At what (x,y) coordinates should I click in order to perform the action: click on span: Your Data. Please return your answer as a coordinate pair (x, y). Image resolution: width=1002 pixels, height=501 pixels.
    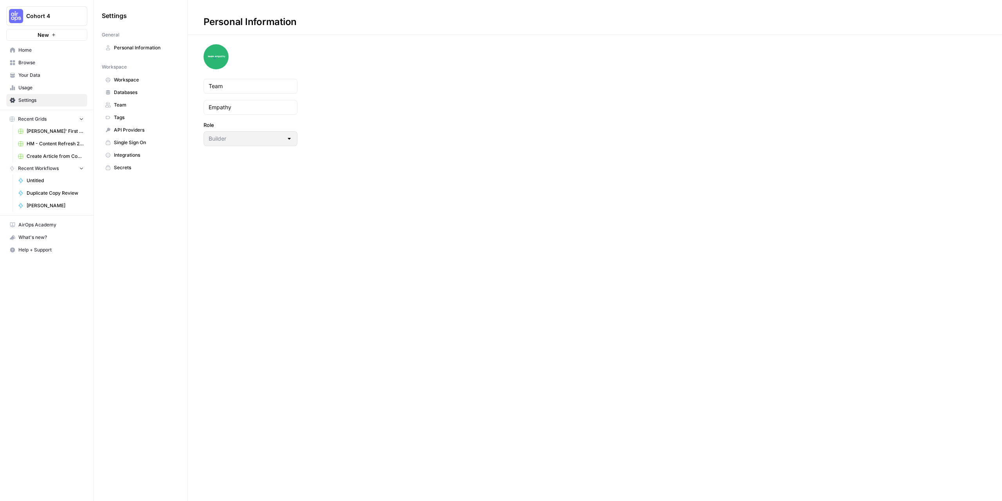
    Looking at the image, I should click on (51, 75).